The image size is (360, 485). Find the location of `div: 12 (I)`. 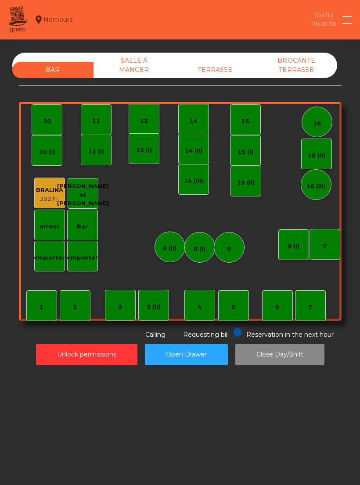

div: 12 (I) is located at coordinates (144, 150).